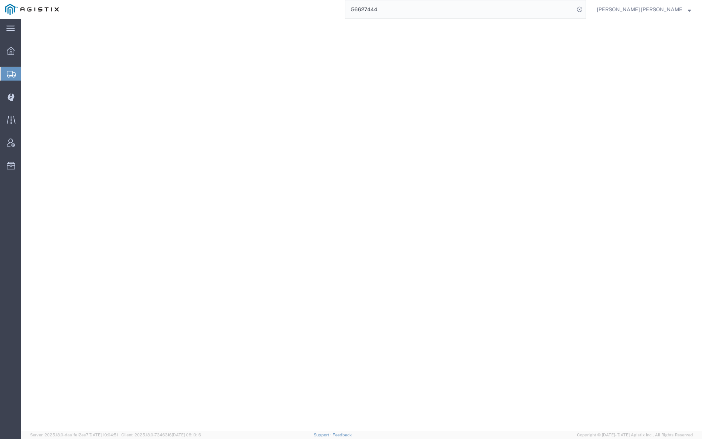 This screenshot has height=439, width=702. I want to click on a: Feedback, so click(342, 435).